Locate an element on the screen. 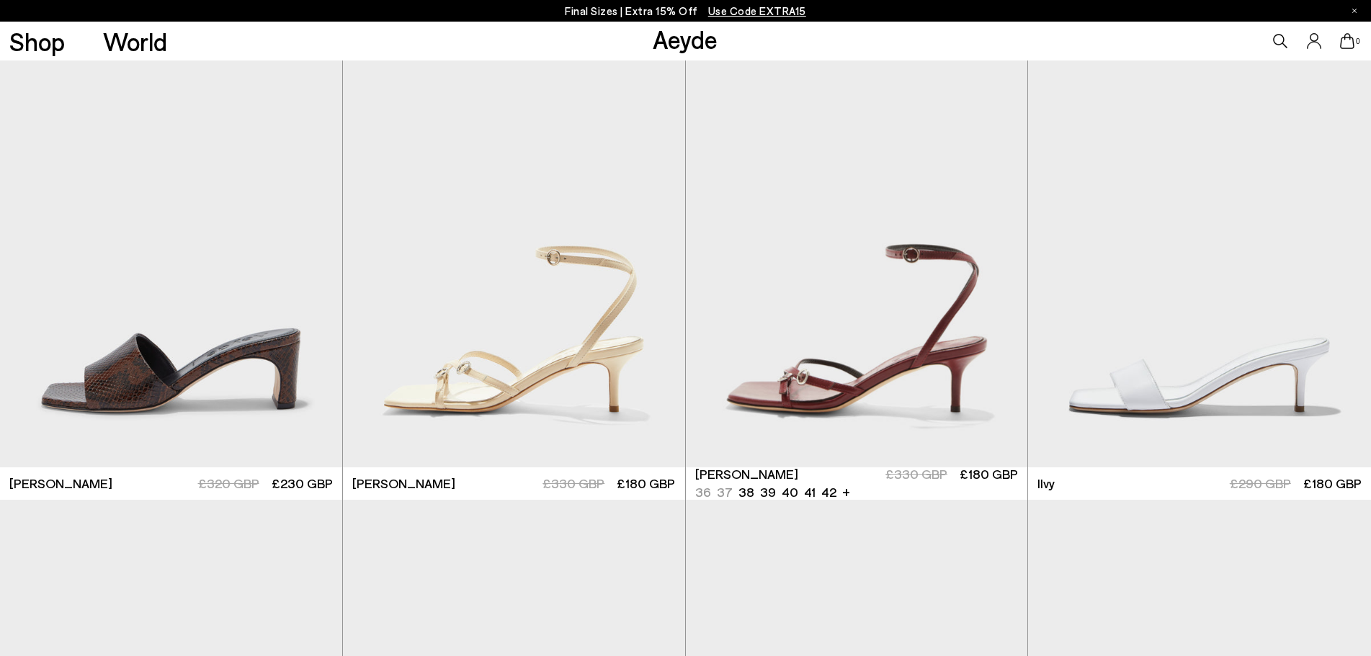 The width and height of the screenshot is (1371, 656). a: Ilvy Leather Mules is located at coordinates (1200, 252).